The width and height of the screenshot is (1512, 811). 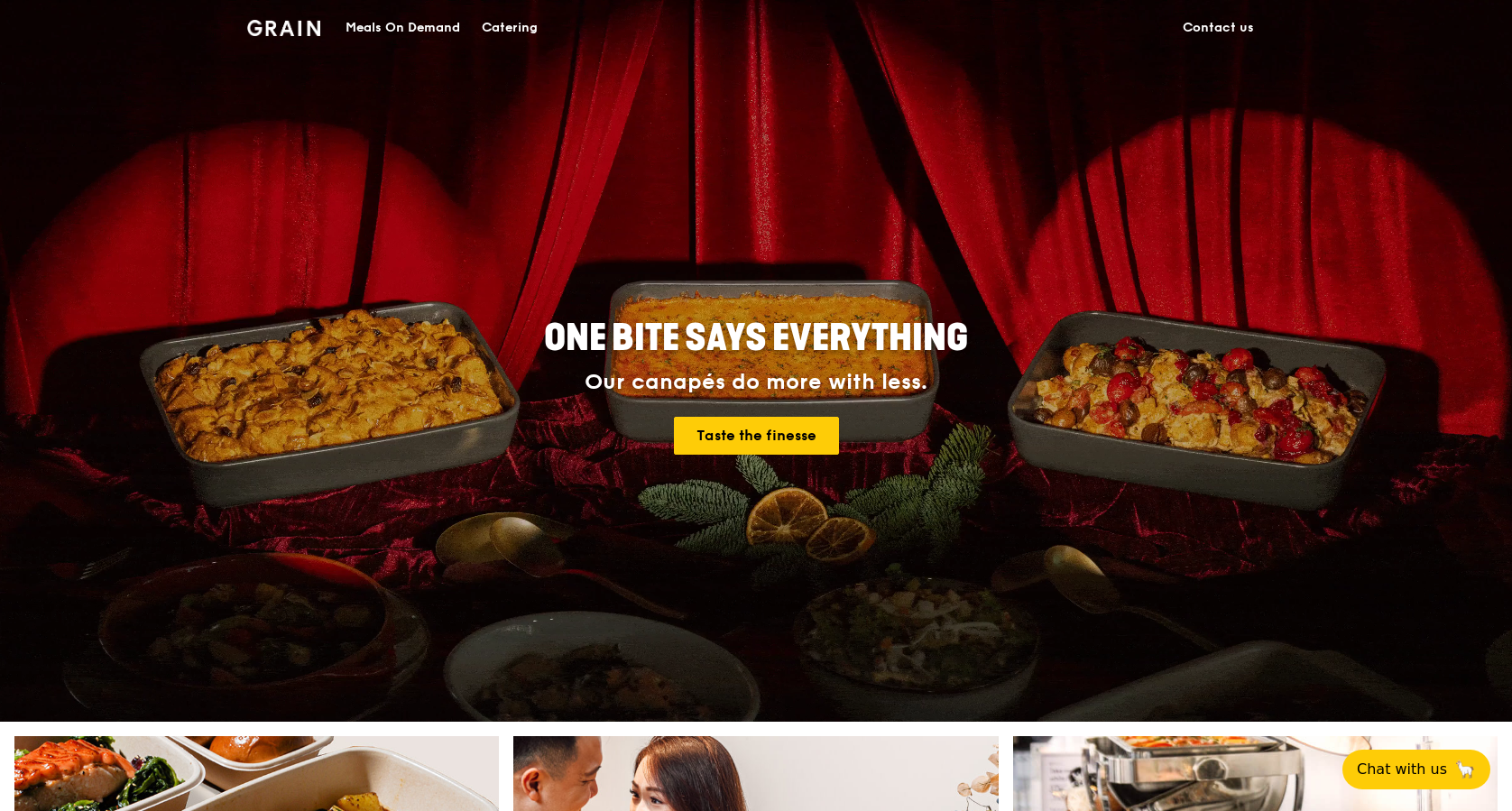 I want to click on div: Meals On Demand, so click(x=402, y=28).